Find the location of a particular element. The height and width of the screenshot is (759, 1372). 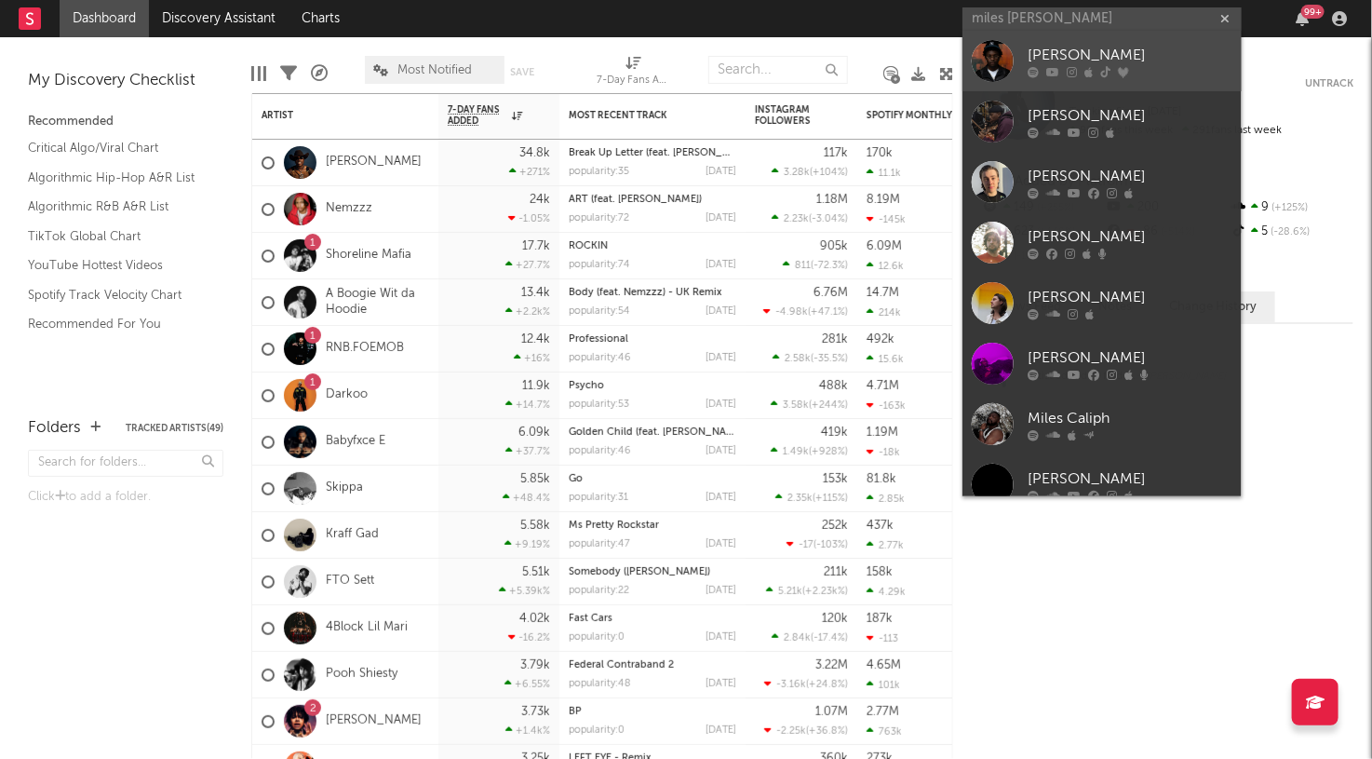

div: 153k is located at coordinates (835, 478).